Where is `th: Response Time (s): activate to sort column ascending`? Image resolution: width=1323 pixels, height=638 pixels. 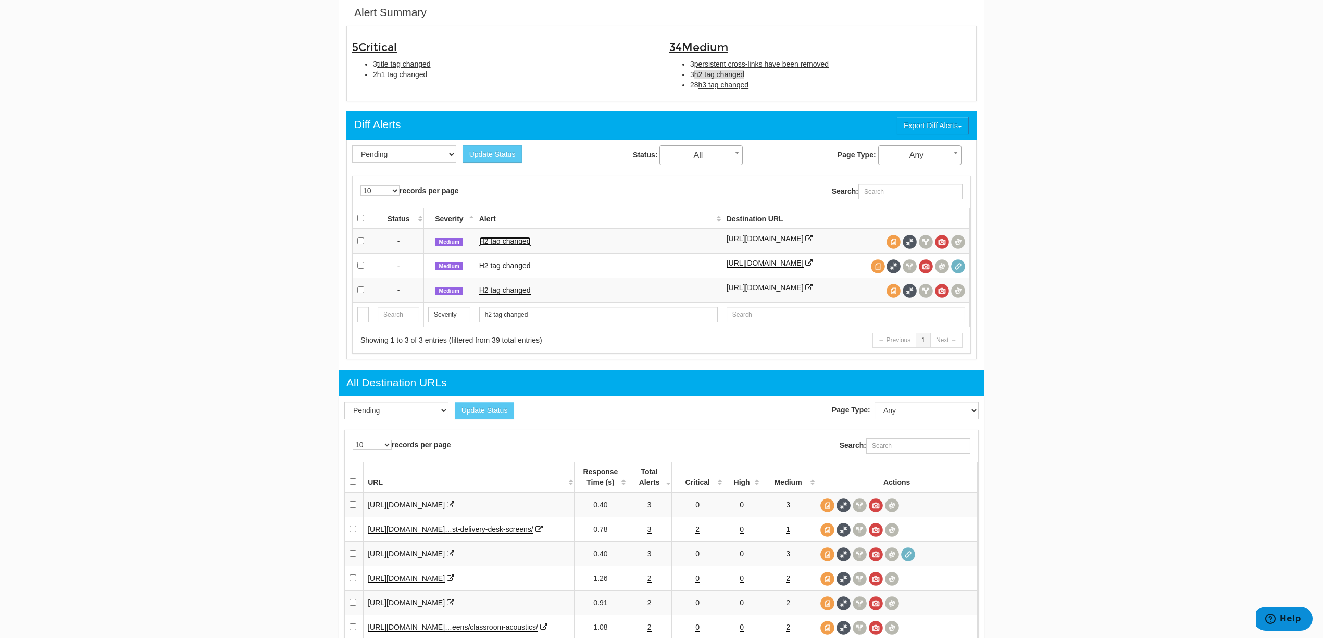
th: Response Time (s): activate to sort column ascending is located at coordinates (600, 477).